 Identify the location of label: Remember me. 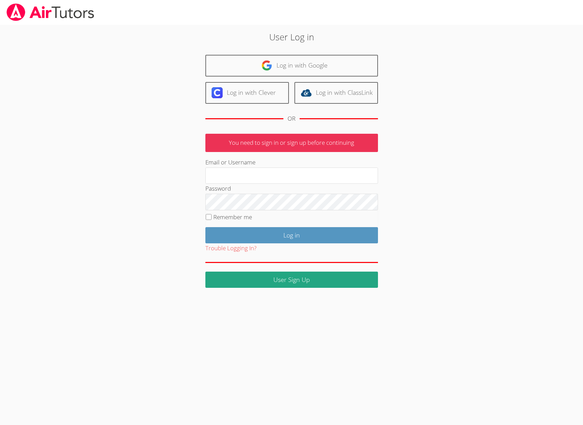
(233, 217).